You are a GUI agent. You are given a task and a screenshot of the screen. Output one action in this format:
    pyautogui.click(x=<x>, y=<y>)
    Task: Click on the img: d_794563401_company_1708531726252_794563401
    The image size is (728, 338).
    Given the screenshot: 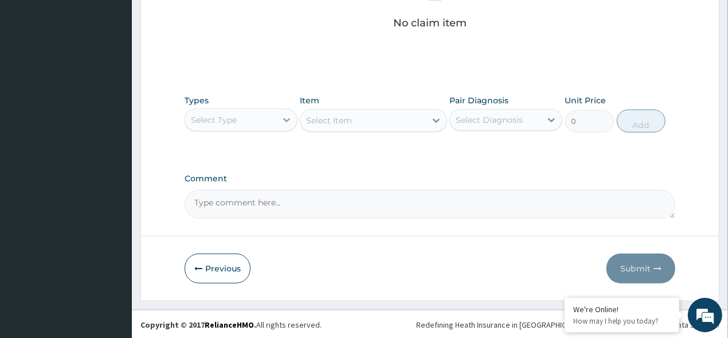 What is the action you would take?
    pyautogui.click(x=34, y=72)
    